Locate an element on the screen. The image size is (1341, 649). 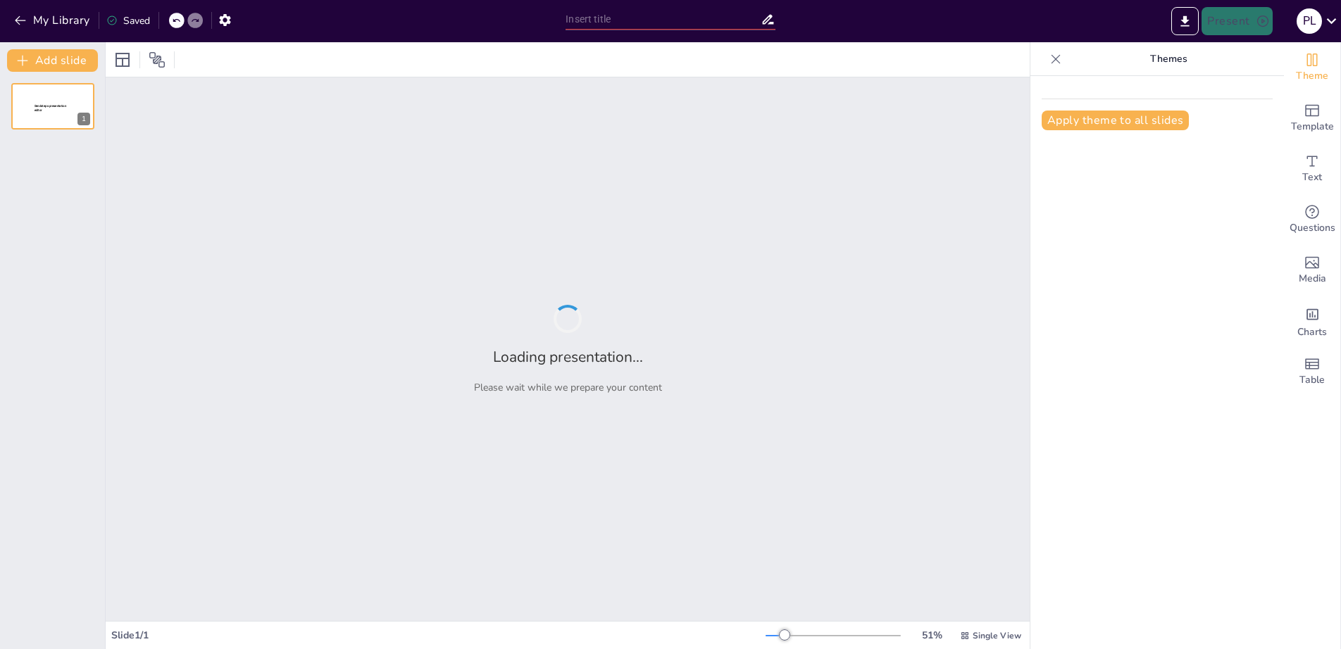
button: Add slide is located at coordinates (52, 61).